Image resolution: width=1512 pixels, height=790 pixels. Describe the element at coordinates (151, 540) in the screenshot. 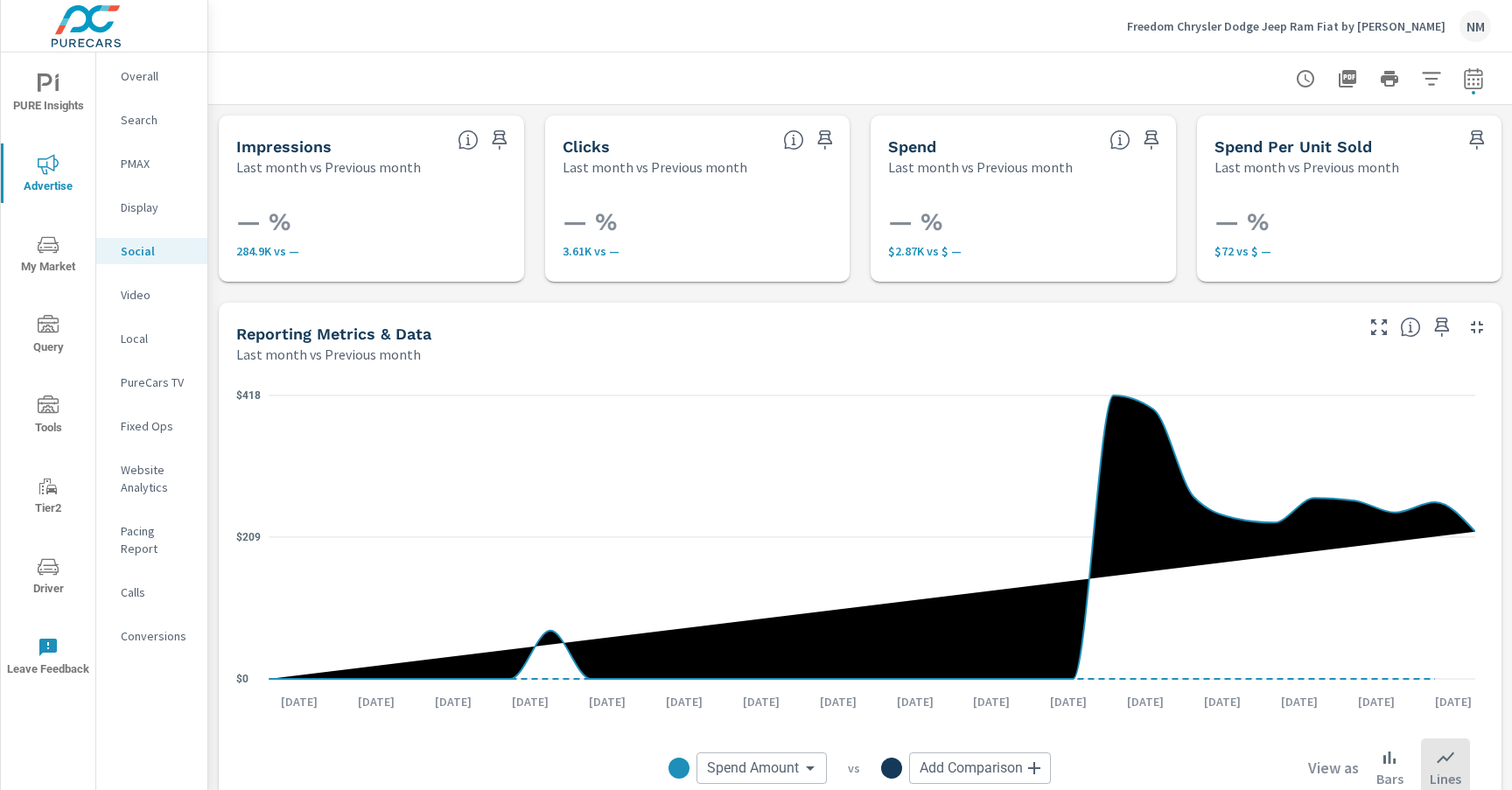

I see `div: Pacing Report` at that location.